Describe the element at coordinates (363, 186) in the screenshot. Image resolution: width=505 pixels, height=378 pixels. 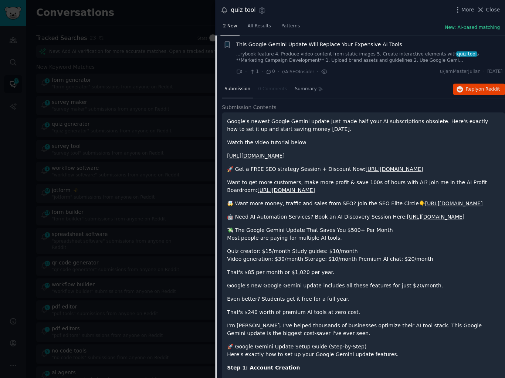
I see `p: Want to get more customers, make more profit & save 100s of hours with AI? Join me in the AI Prof...` at that location.